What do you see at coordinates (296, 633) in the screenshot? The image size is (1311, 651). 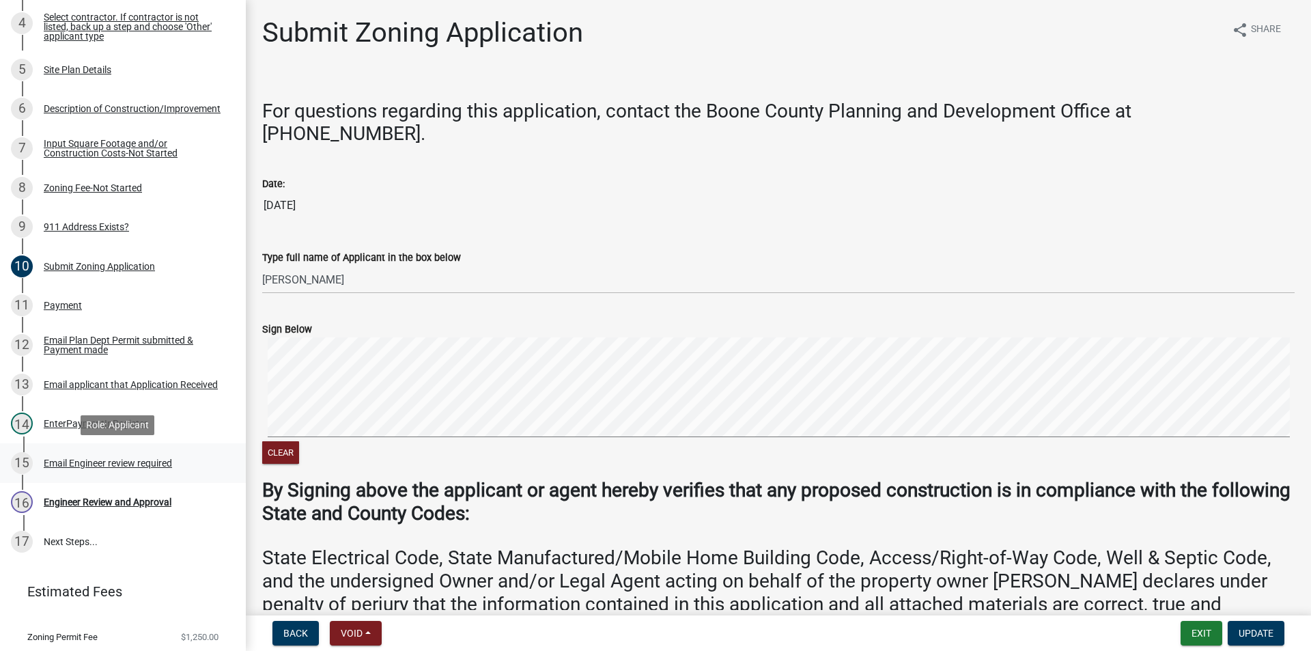 I see `button: Back` at bounding box center [296, 633].